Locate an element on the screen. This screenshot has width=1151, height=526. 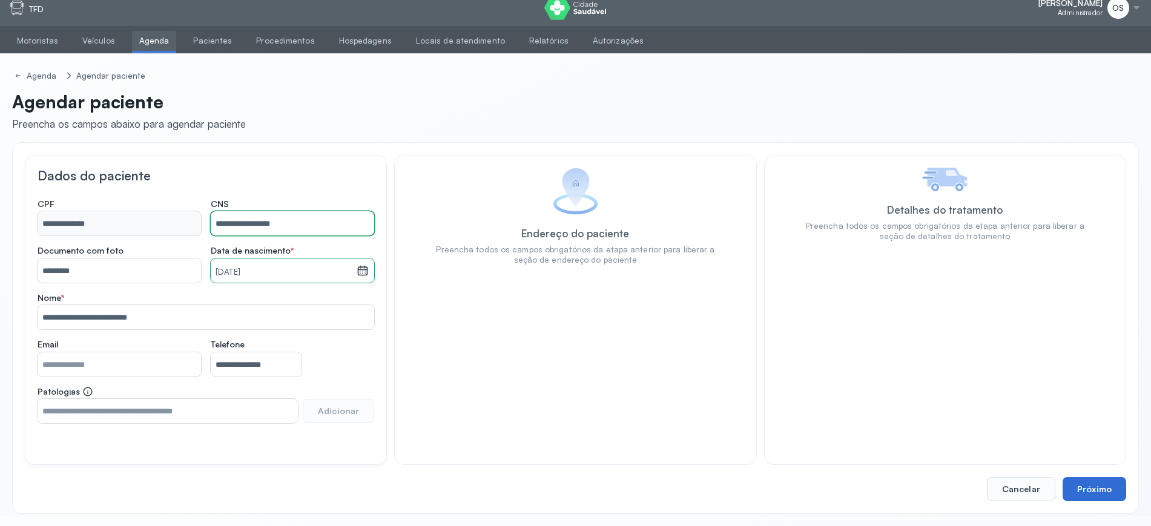
p: TFD is located at coordinates (36, 9).